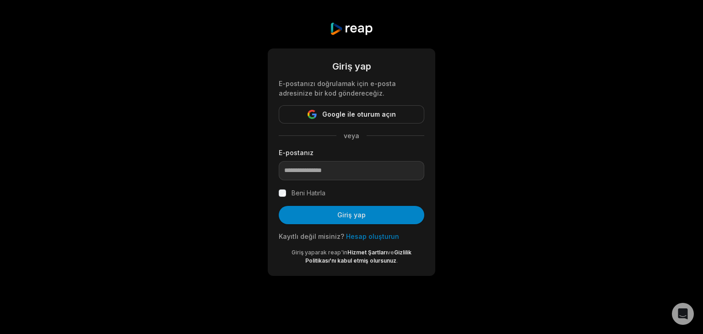 The width and height of the screenshot is (703, 334). What do you see at coordinates (358, 256) in the screenshot?
I see `font: Gizlilik Politikası'nı kabul etmiş olursunuz` at bounding box center [358, 256].